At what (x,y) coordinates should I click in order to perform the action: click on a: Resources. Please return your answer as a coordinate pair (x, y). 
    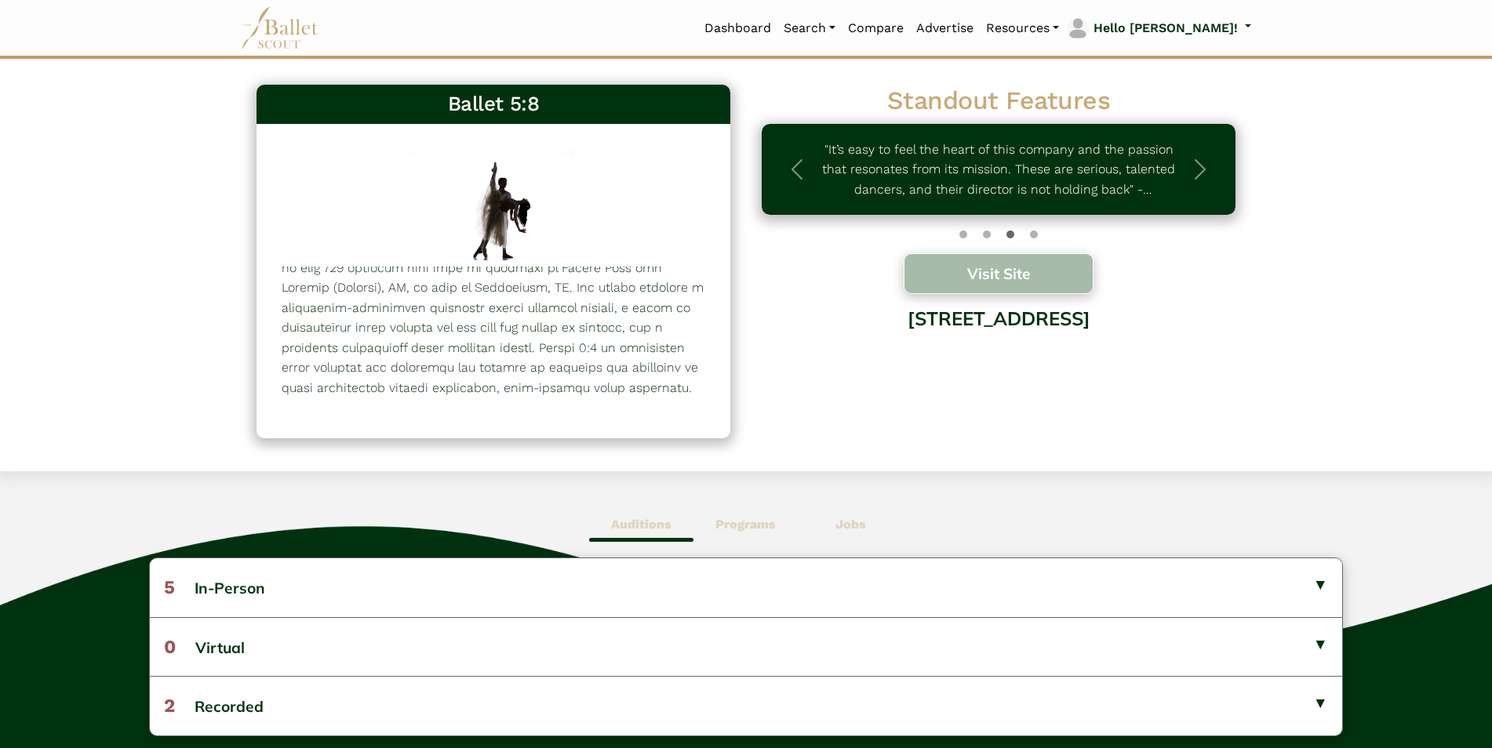
    Looking at the image, I should click on (1022, 28).